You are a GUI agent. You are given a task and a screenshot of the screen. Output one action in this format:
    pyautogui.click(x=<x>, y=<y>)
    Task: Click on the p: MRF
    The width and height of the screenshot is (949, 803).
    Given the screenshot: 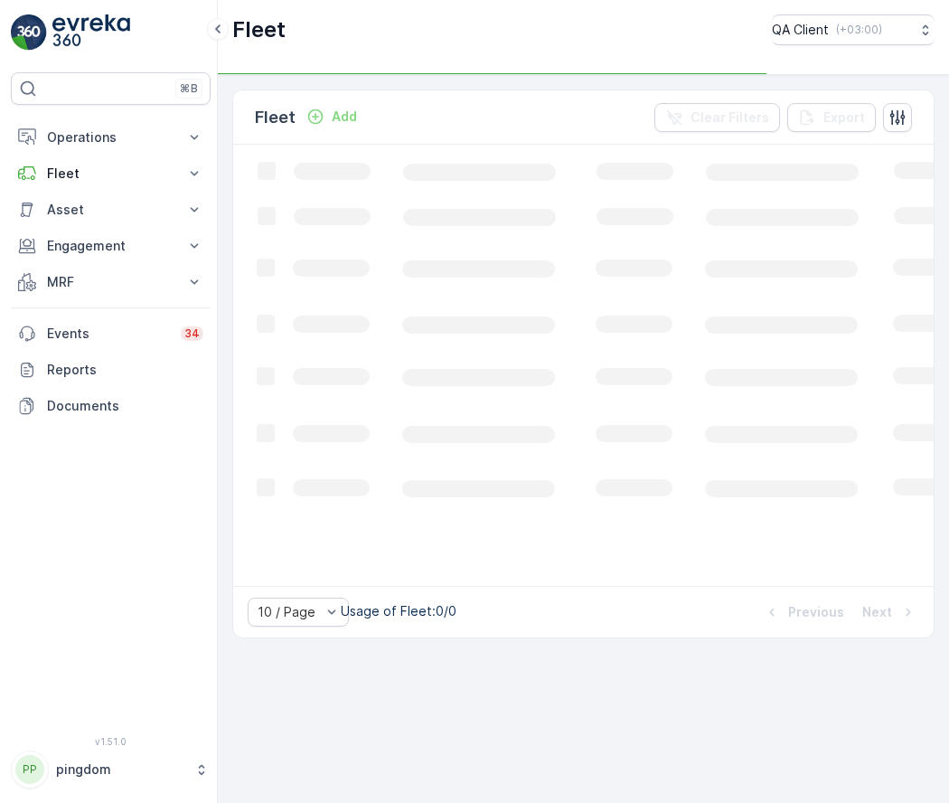 What is the action you would take?
    pyautogui.click(x=110, y=282)
    